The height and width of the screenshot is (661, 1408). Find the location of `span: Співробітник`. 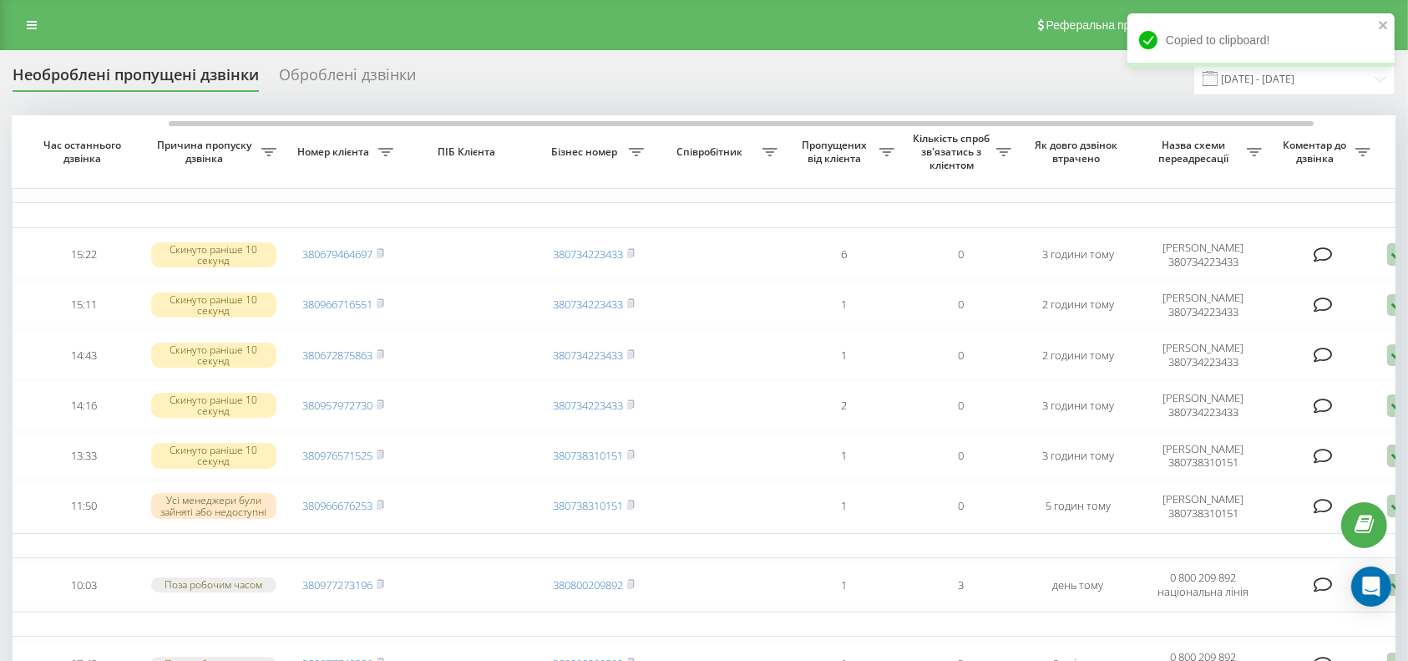

span: Співробітник is located at coordinates (712, 152).